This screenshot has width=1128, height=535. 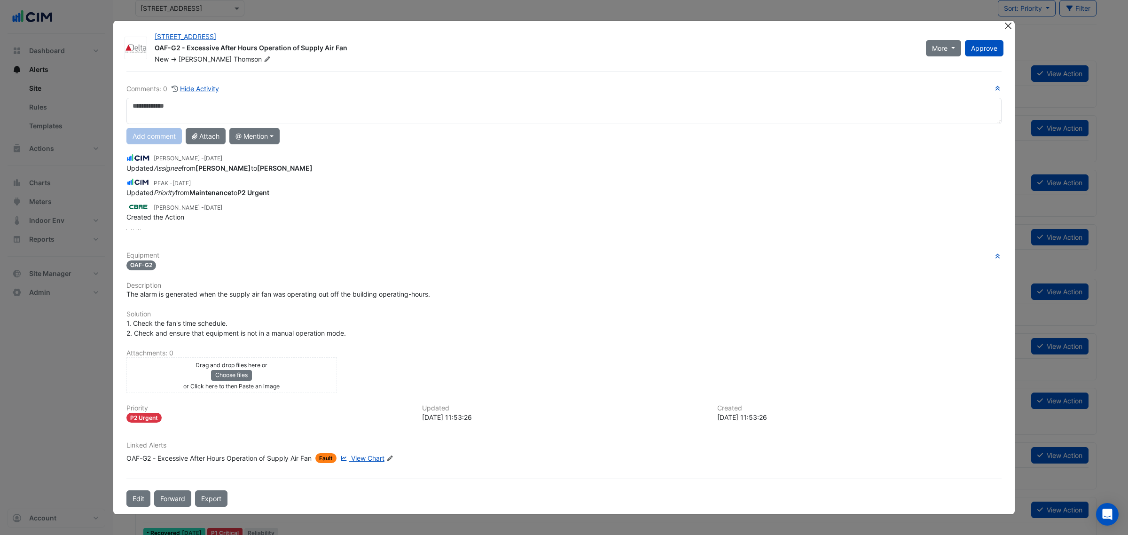 What do you see at coordinates (231, 365) in the screenshot?
I see `small: Drag and drop files here or` at bounding box center [231, 365].